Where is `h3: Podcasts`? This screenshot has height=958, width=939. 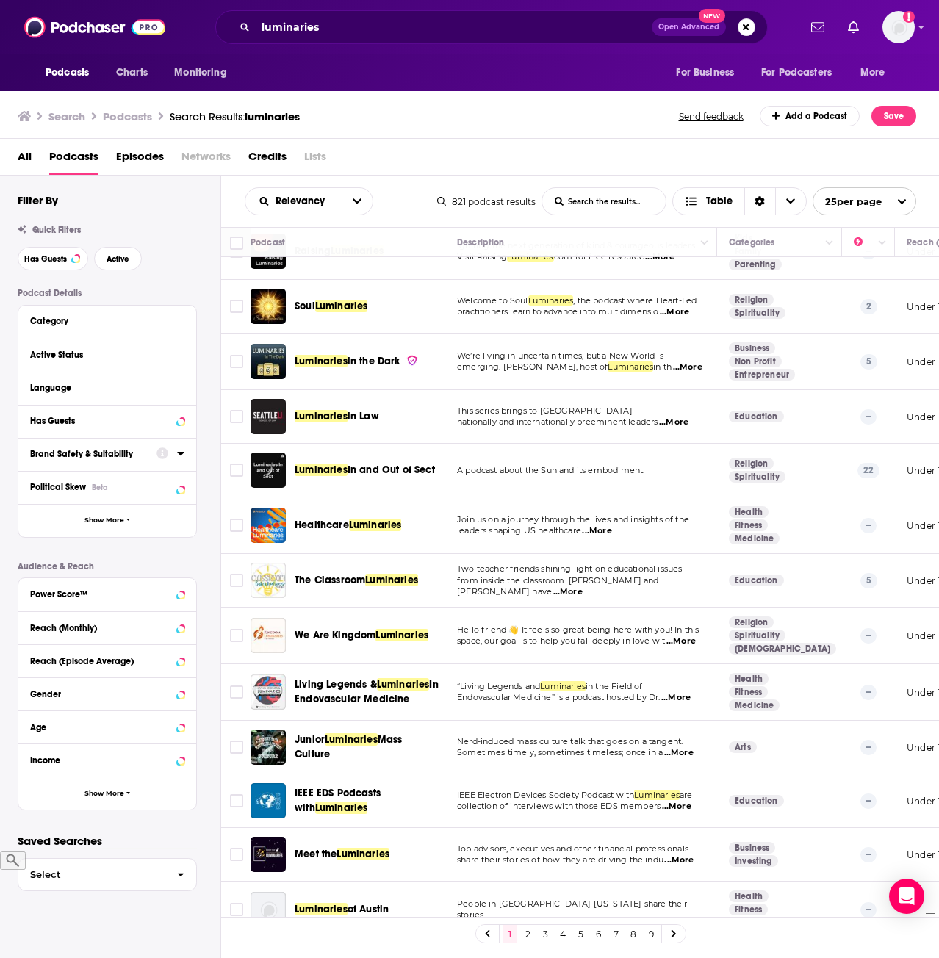 h3: Podcasts is located at coordinates (127, 116).